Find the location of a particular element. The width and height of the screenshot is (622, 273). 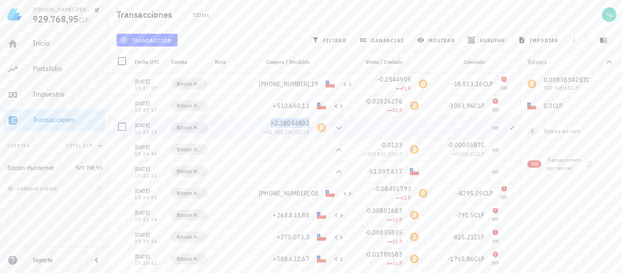

span: -8295,09 is located at coordinates (470, 193).